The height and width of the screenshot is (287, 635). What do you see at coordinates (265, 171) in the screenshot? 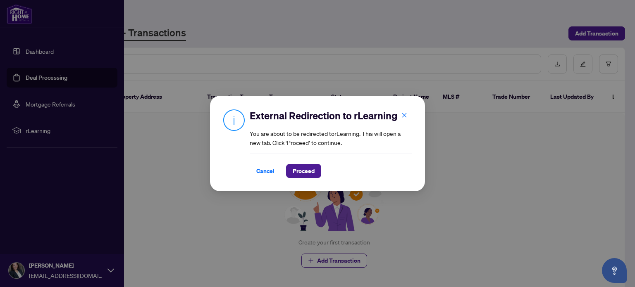
I see `span: Cancel` at bounding box center [265, 171].